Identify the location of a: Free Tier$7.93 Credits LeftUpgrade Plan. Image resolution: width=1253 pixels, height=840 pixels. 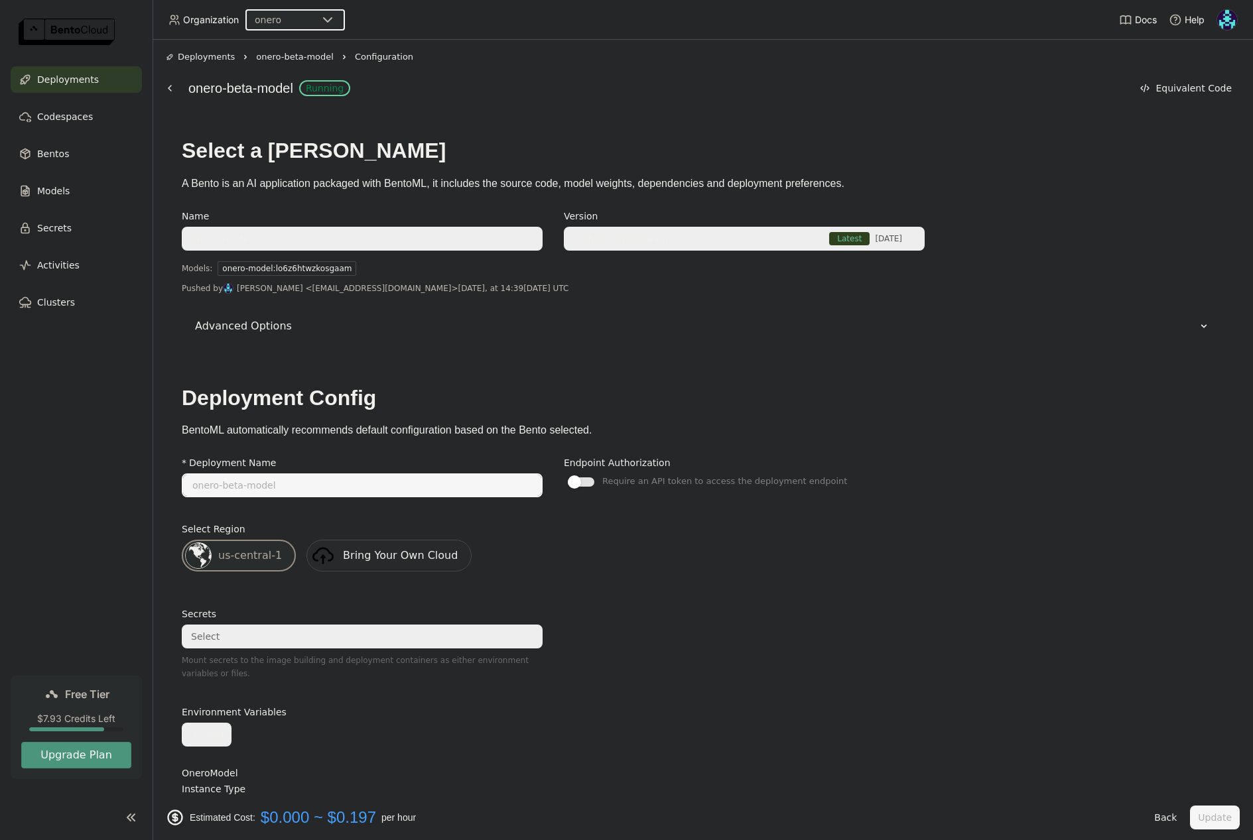
(76, 727).